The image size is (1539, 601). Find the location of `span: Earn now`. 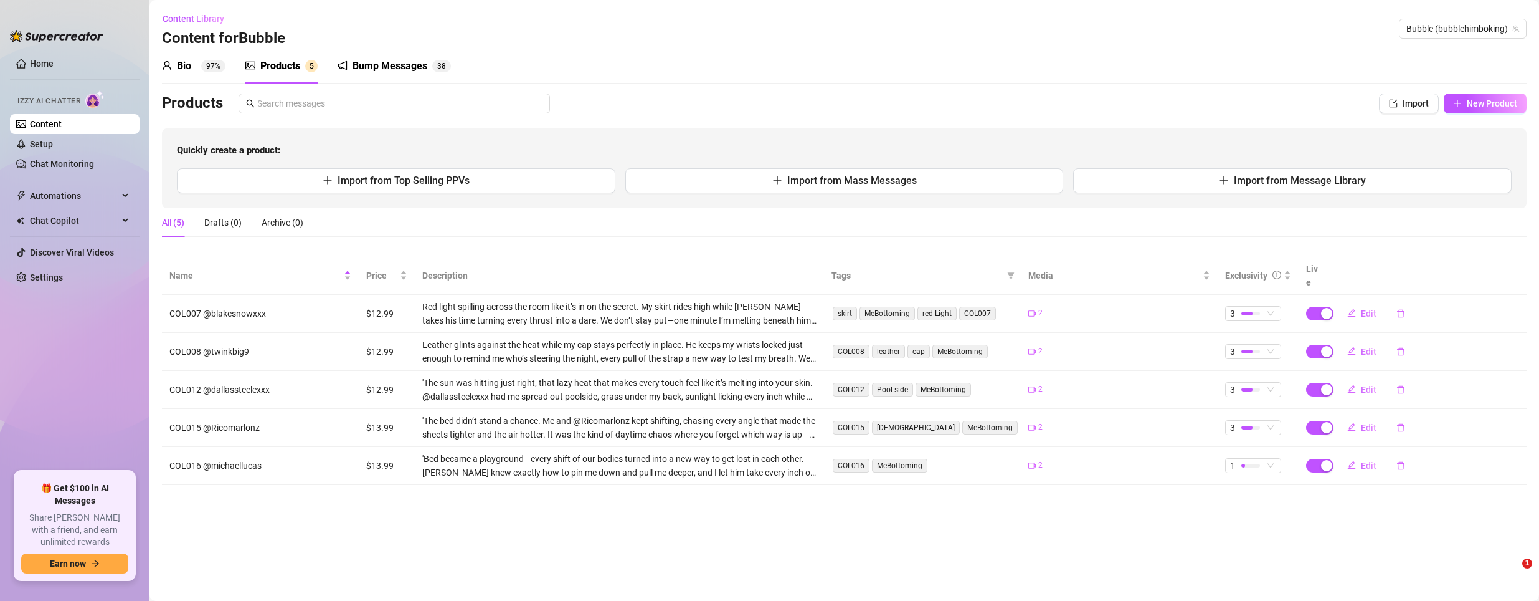

span: Earn now is located at coordinates (68, 563).